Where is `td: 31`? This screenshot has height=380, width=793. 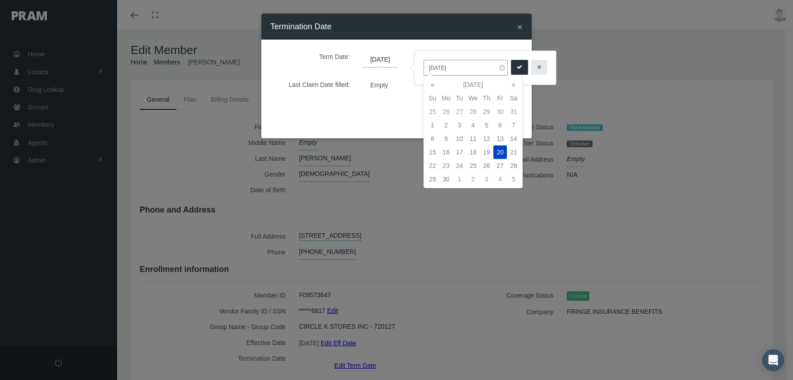 td: 31 is located at coordinates (514, 112).